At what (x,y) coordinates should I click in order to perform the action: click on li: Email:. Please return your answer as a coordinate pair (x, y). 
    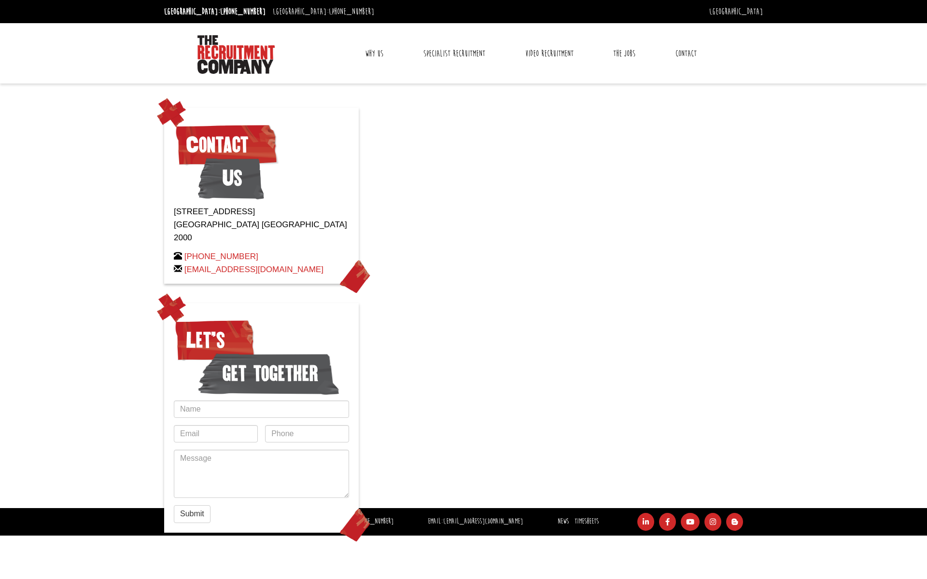
    Looking at the image, I should click on (475, 522).